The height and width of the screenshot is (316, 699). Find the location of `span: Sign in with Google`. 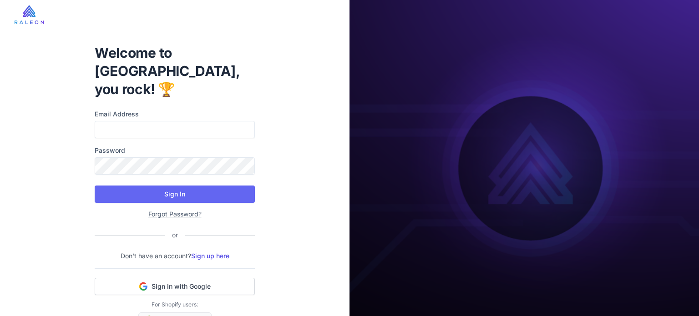

span: Sign in with Google is located at coordinates (181, 286).